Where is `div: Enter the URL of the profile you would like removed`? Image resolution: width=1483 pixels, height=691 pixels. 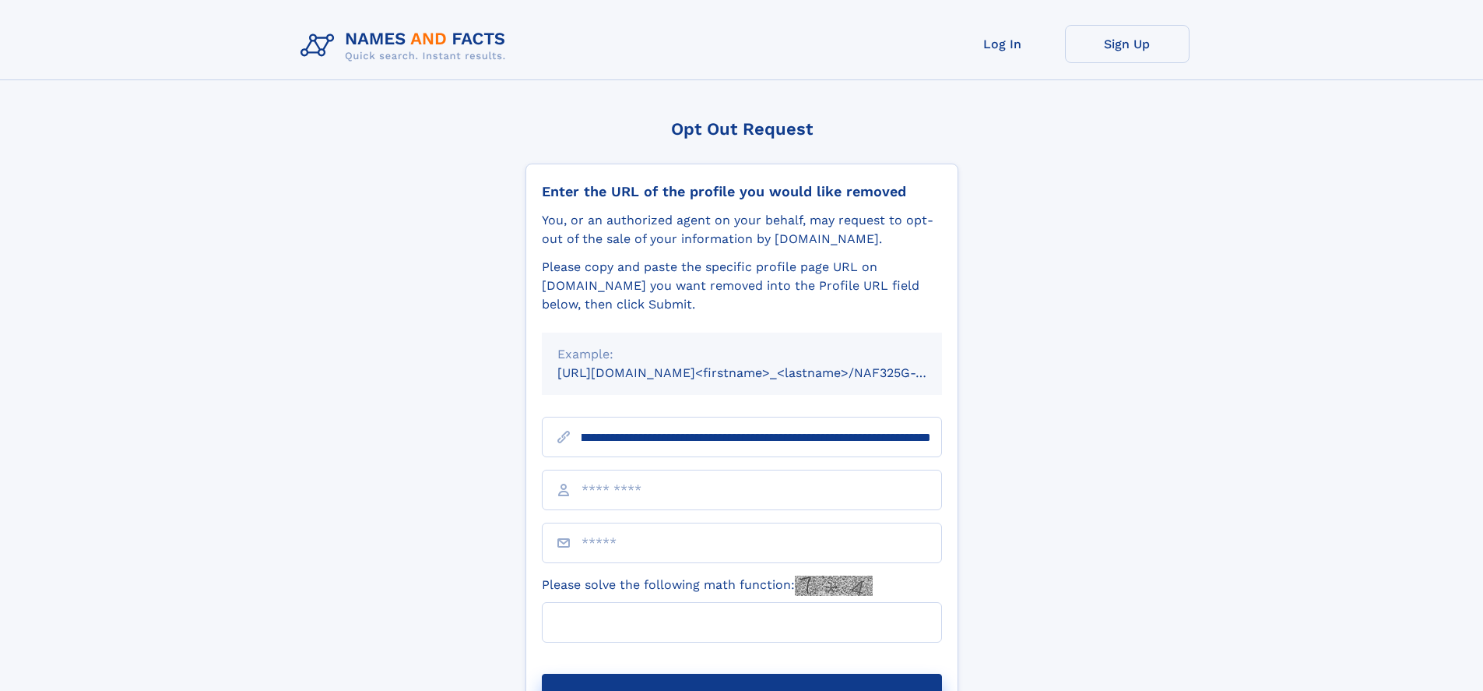
div: Enter the URL of the profile you would like removed is located at coordinates (742, 192).